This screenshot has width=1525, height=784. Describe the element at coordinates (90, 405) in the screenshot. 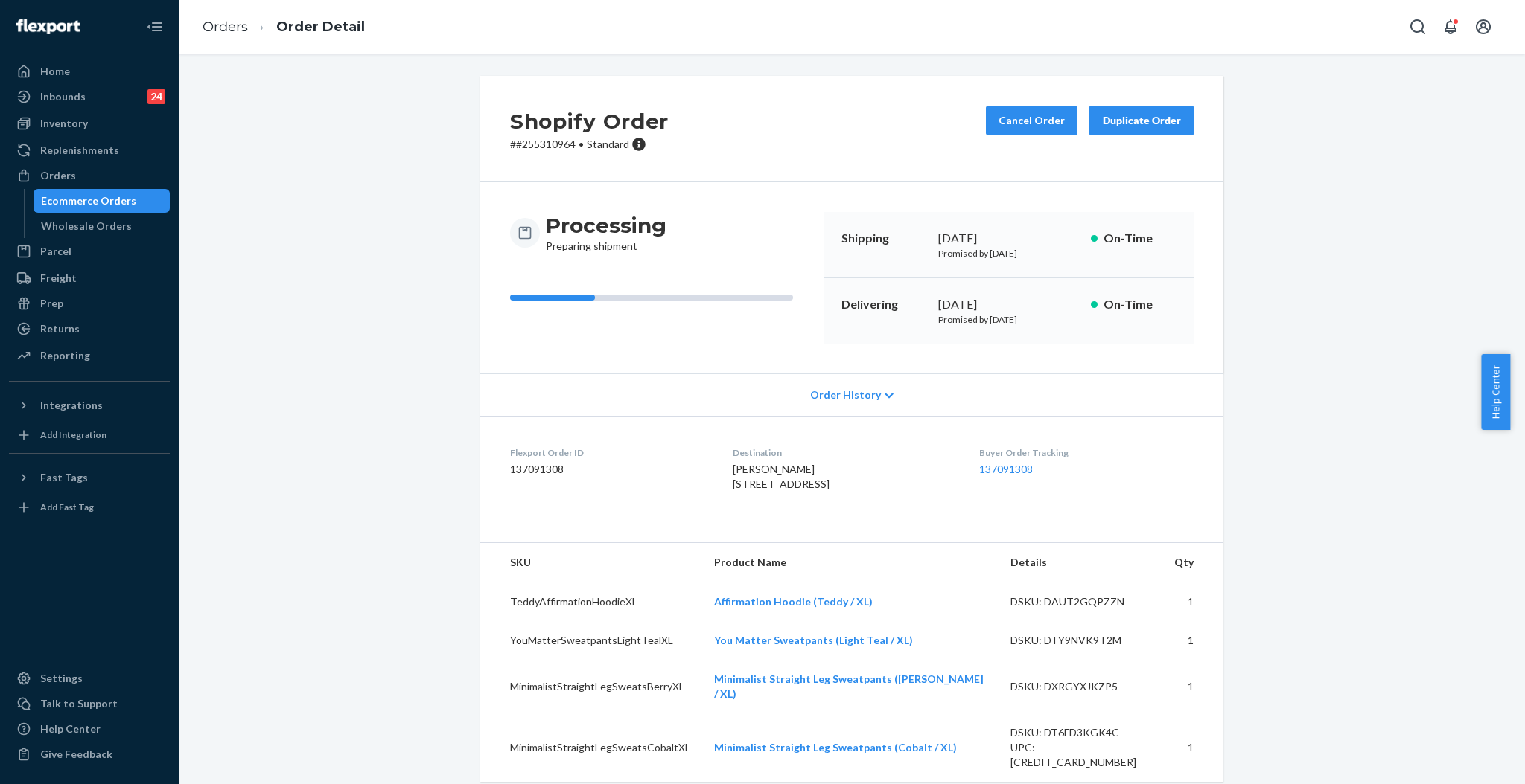

I see `button: Integrations` at that location.